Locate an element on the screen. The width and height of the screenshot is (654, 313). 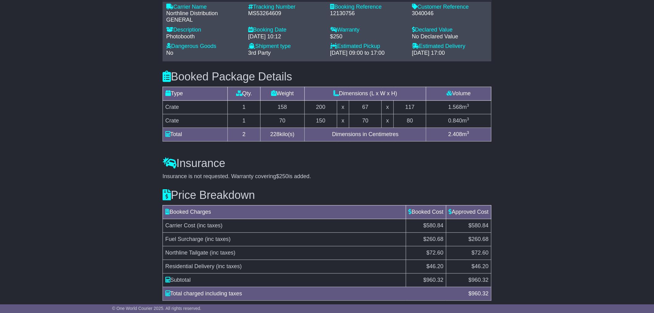
div: Estimated Pickup is located at coordinates (368, 47).